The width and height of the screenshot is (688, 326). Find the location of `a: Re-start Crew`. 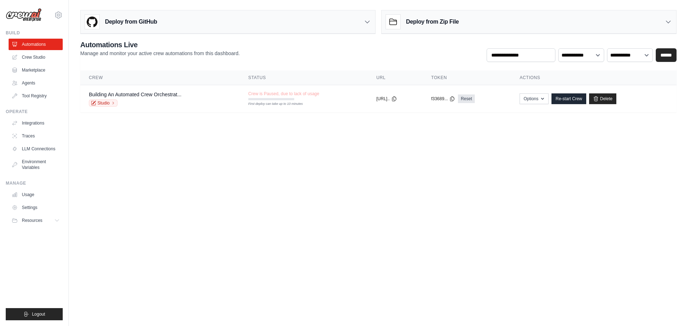

a: Re-start Crew is located at coordinates (568, 99).